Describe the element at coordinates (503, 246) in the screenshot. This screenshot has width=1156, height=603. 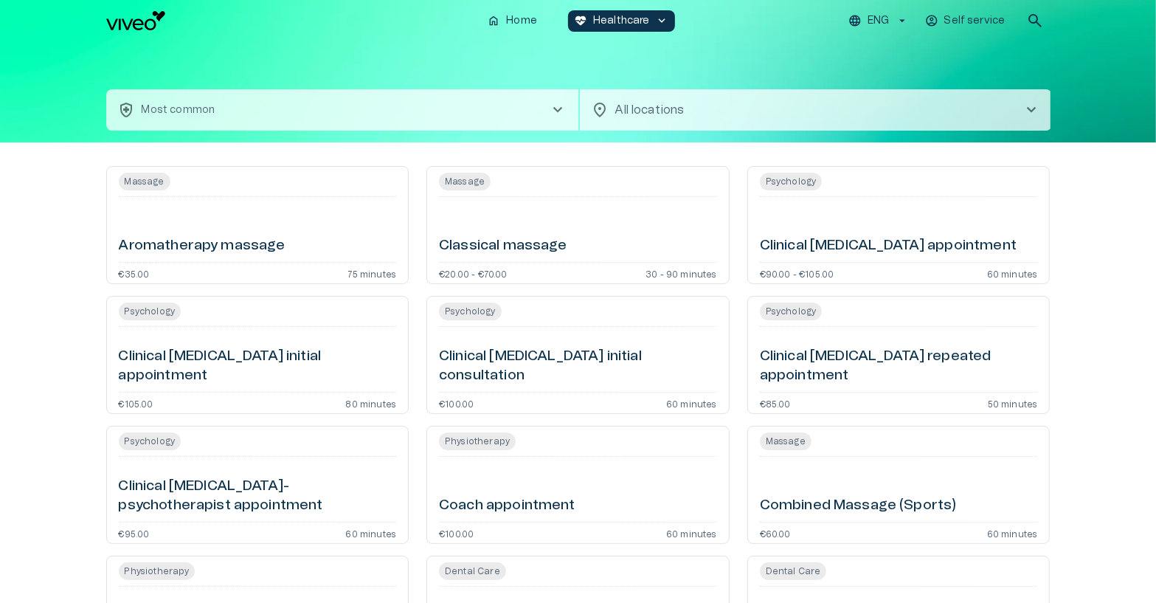
I see `h6: Classical massage` at that location.